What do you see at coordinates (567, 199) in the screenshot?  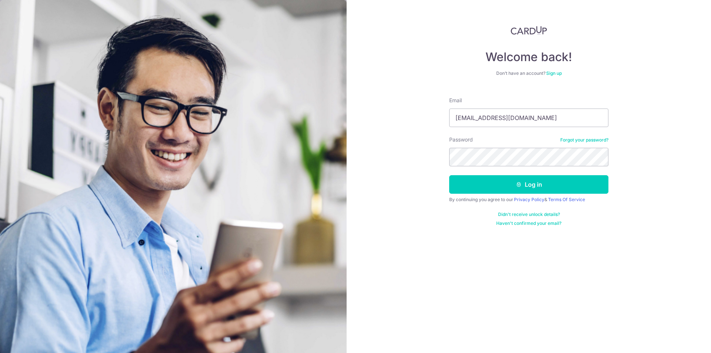 I see `a: Terms Of Service` at bounding box center [567, 199].